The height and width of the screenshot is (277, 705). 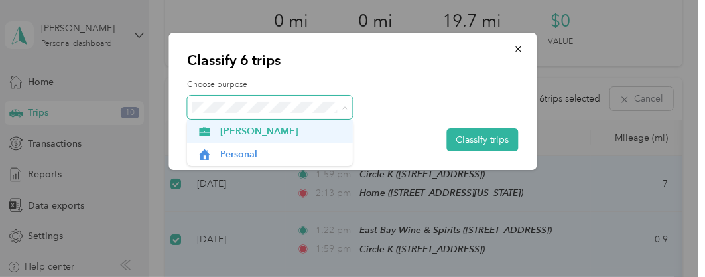 I want to click on span: Personal, so click(x=282, y=154).